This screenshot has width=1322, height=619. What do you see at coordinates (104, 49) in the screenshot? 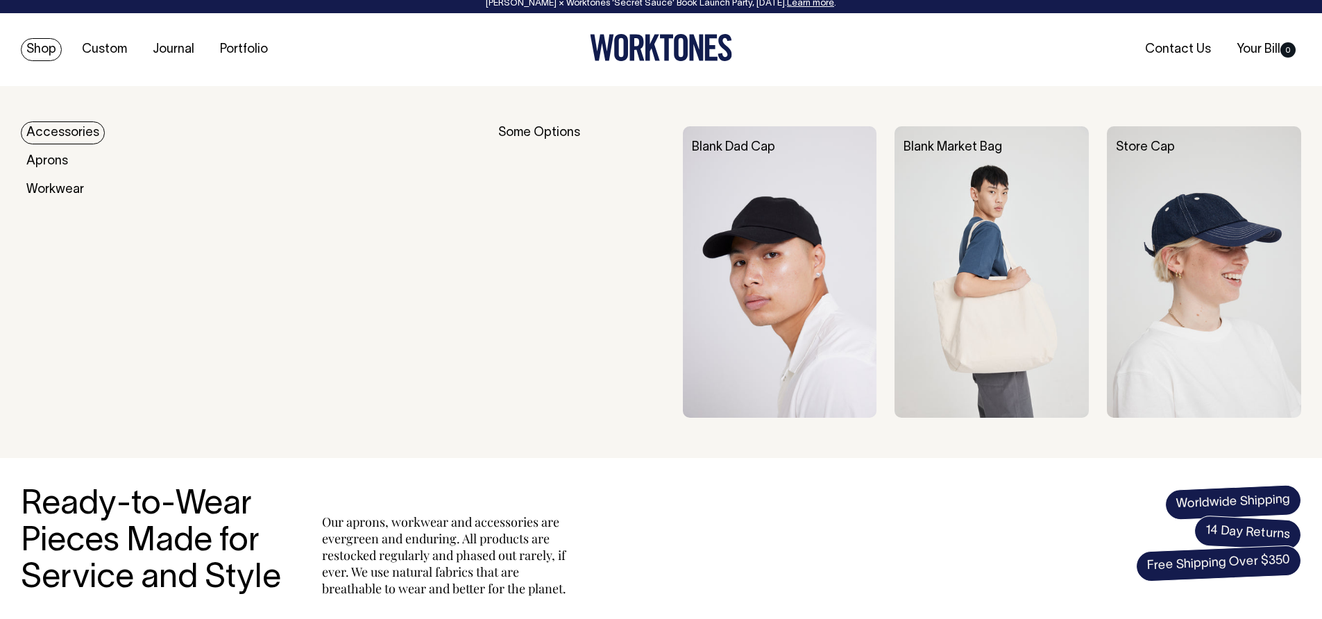
I see `a: Custom` at bounding box center [104, 49].